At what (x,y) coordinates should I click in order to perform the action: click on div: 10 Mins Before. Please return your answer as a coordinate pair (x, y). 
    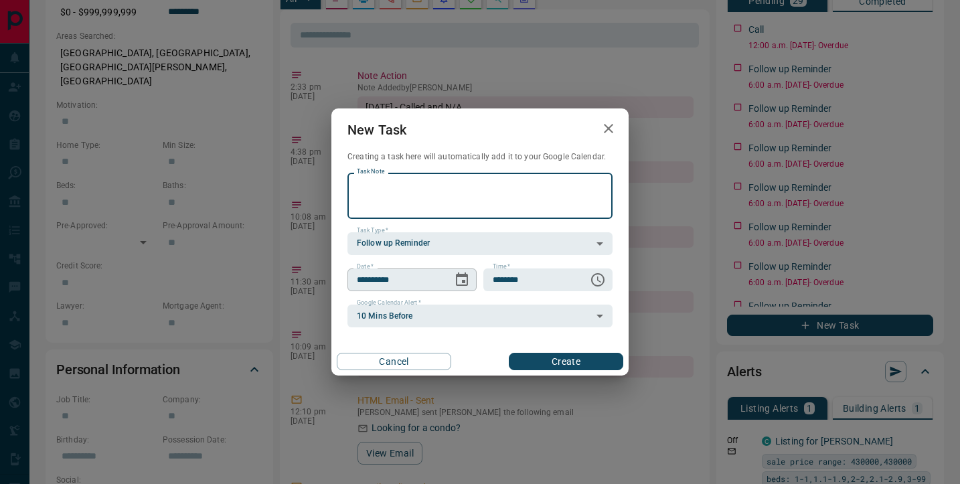
    Looking at the image, I should click on (480, 316).